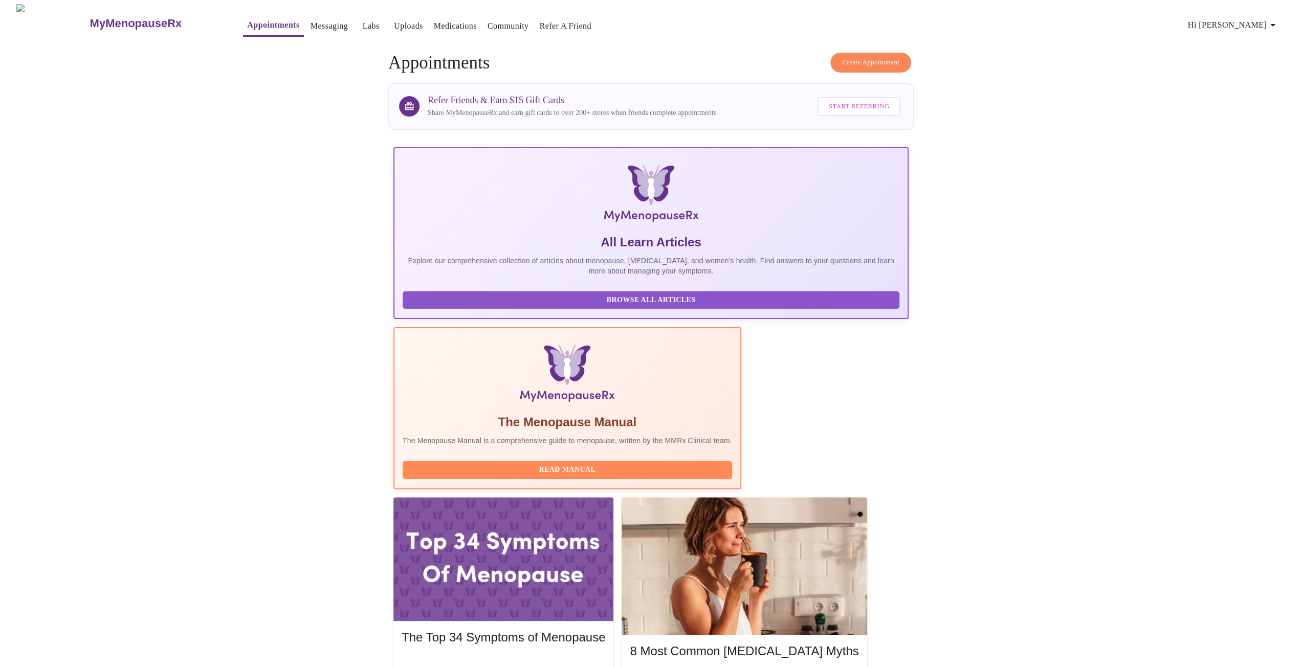  Describe the element at coordinates (651, 63) in the screenshot. I see `h4: Appointments` at that location.